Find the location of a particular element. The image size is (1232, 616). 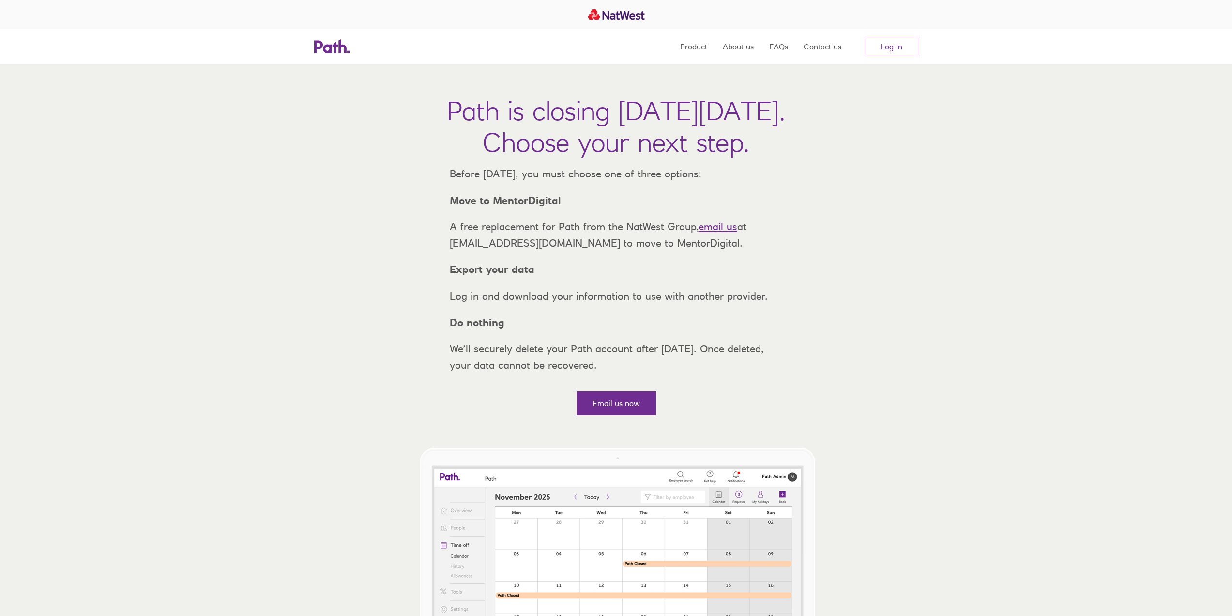

strong: Do nothing is located at coordinates (477, 322).